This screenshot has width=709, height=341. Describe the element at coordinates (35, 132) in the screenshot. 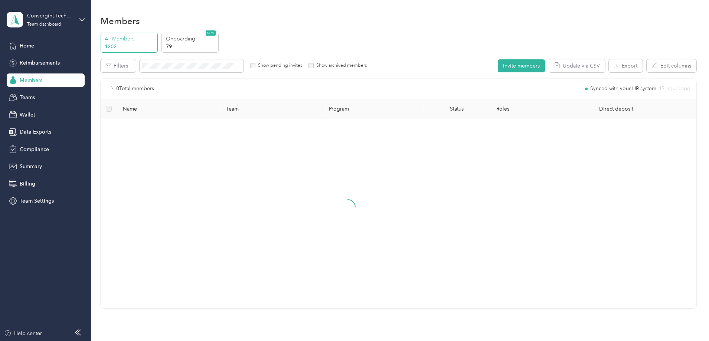

I see `span: Data Exports` at that location.